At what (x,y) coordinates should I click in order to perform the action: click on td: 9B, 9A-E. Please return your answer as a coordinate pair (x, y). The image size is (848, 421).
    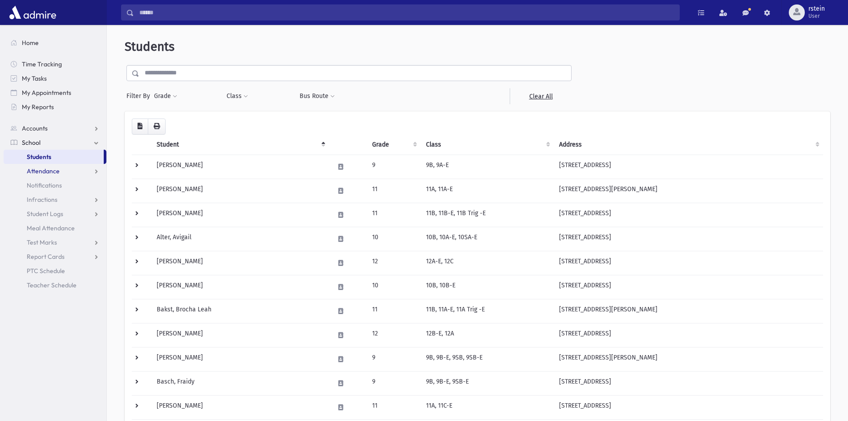
    Looking at the image, I should click on (487, 167).